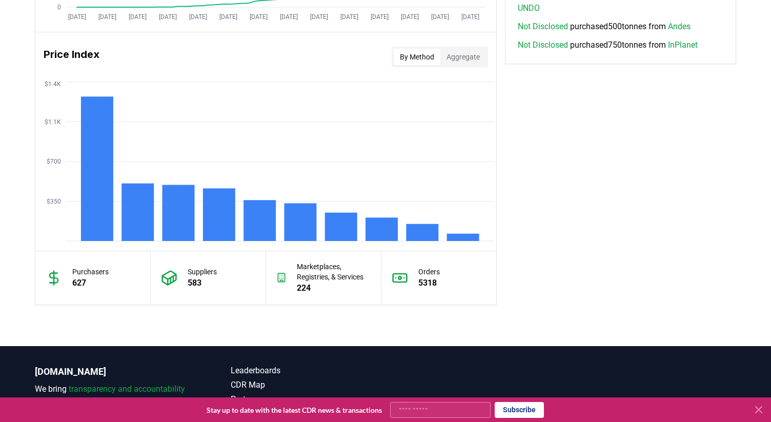  What do you see at coordinates (680, 27) in the screenshot?
I see `a: Andes` at bounding box center [680, 27].